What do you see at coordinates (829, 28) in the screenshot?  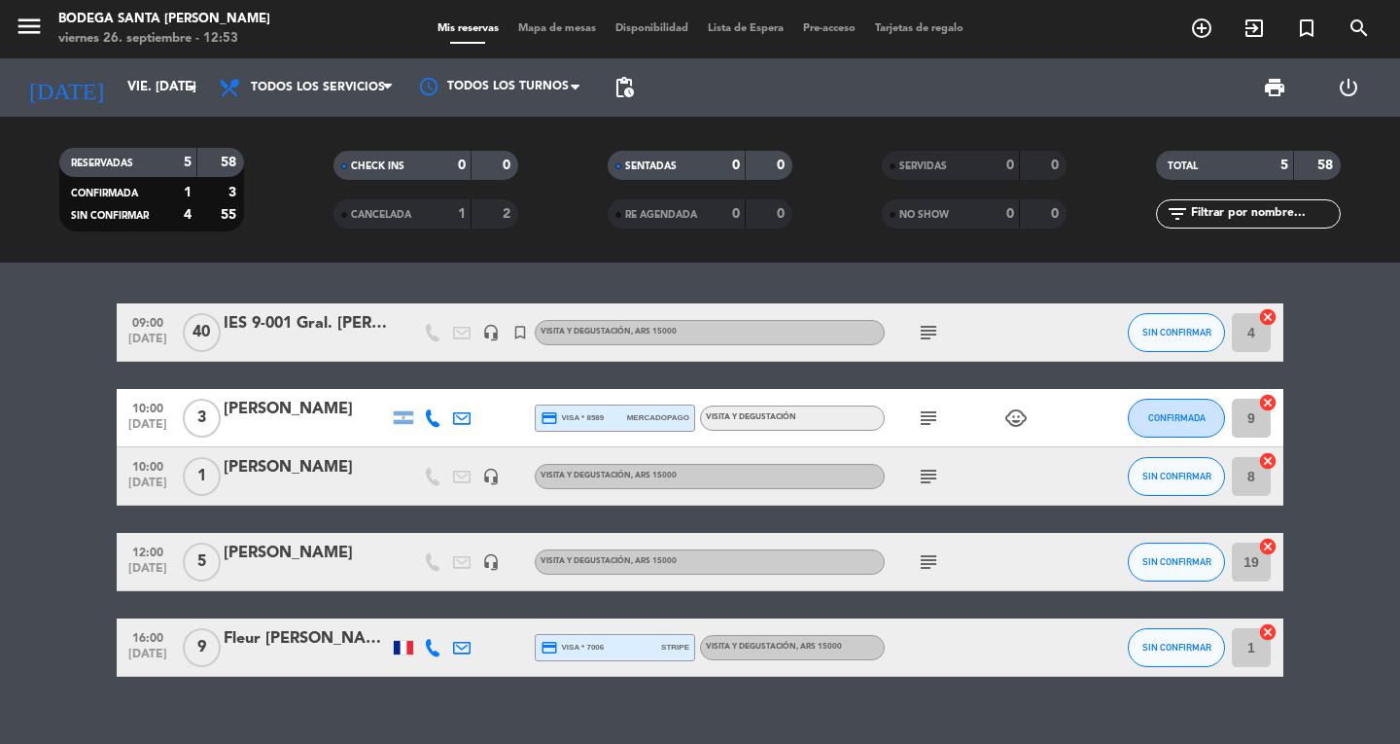 I see `span: Pre-acceso` at bounding box center [829, 28].